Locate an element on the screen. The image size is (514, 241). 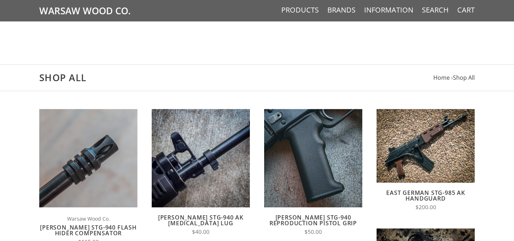
a: Information is located at coordinates (389, 10).